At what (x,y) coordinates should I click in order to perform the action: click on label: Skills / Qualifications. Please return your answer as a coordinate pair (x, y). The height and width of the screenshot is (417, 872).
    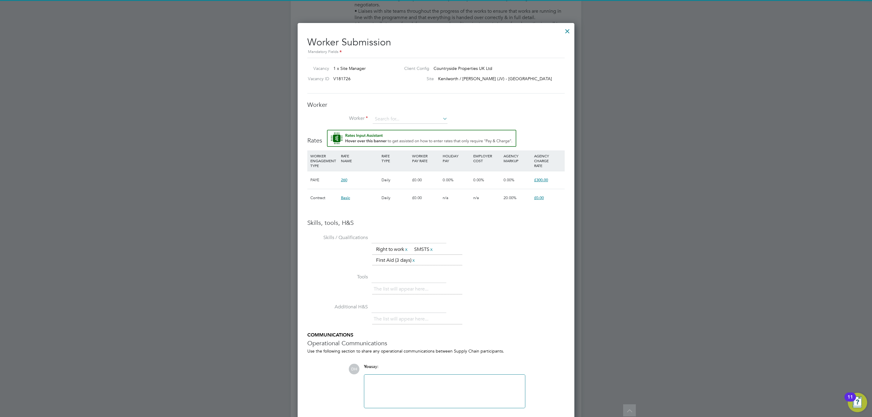
    Looking at the image, I should click on (338, 238).